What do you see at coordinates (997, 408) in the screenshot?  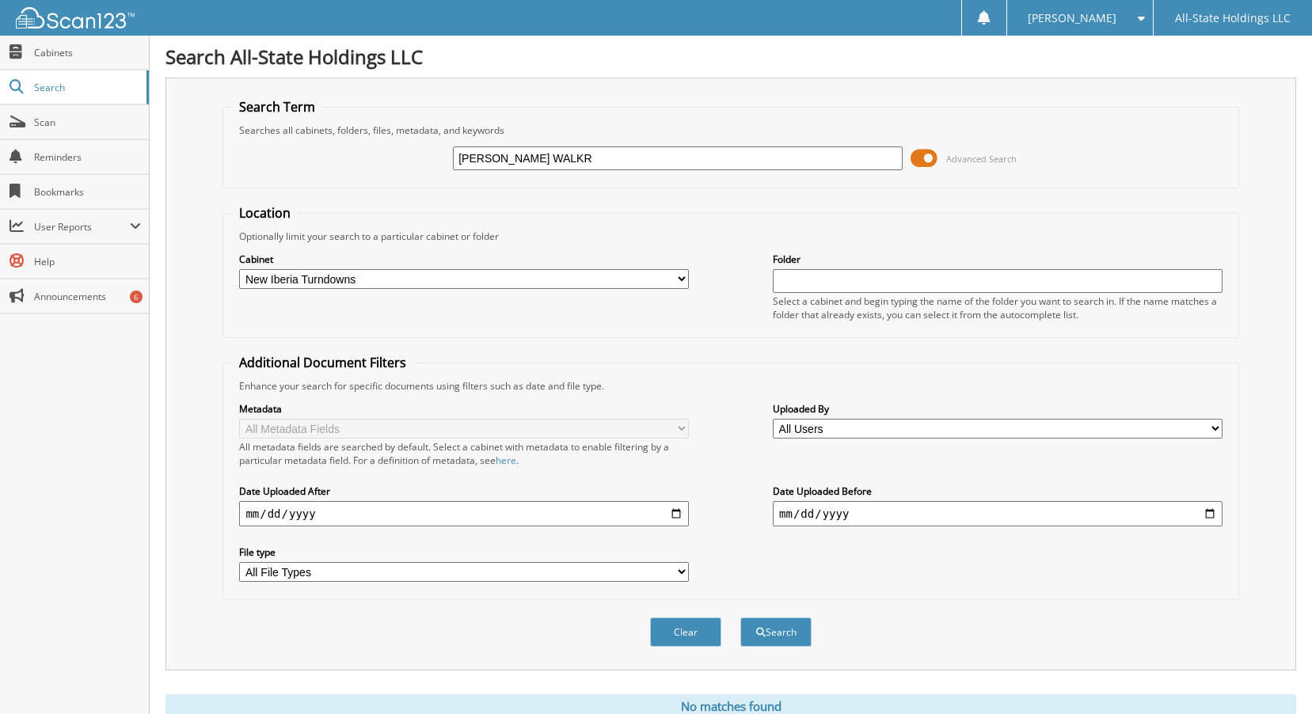 I see `label: Uploaded By` at bounding box center [997, 408].